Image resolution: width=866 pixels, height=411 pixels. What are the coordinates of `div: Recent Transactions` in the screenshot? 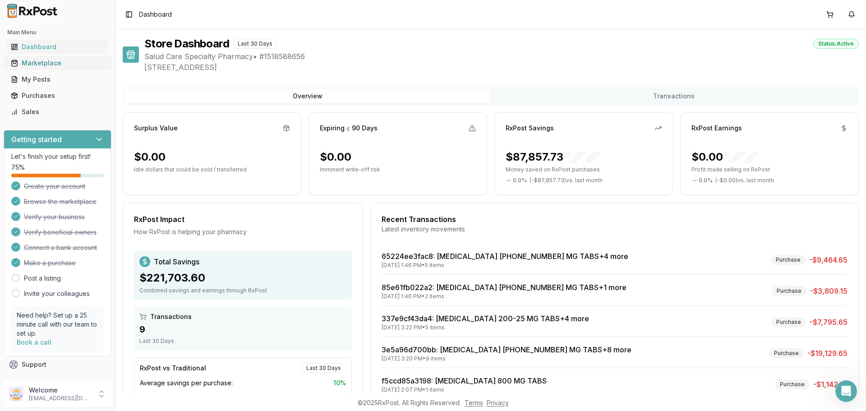 It's located at (614, 219).